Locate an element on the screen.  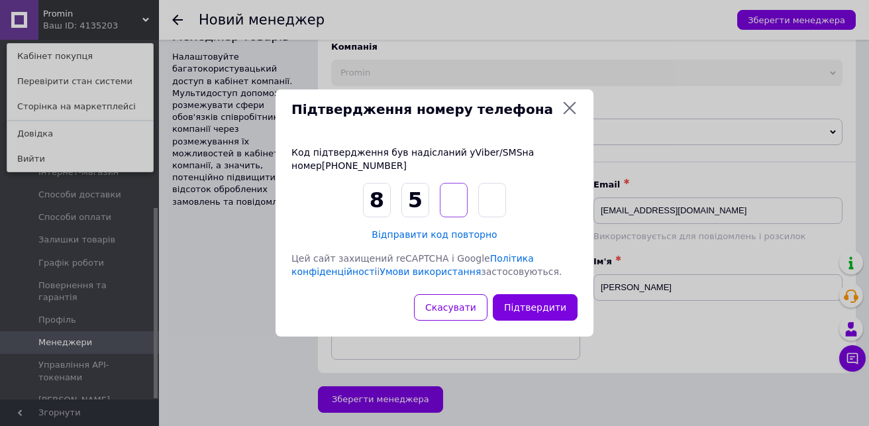
span: Відправити код повторно is located at coordinates (434, 235).